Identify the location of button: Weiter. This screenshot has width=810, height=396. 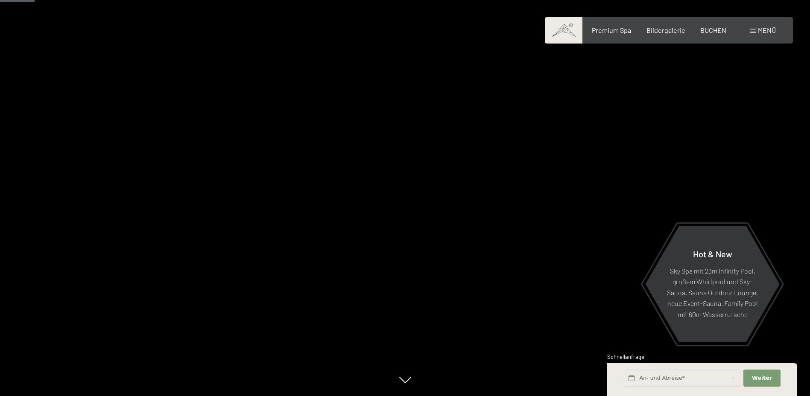
(762, 378).